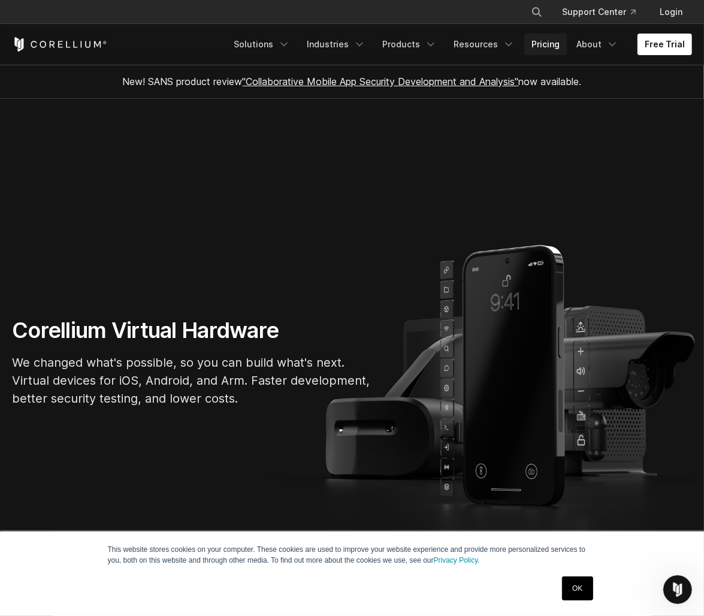 The width and height of the screenshot is (704, 616). What do you see at coordinates (456, 560) in the screenshot?
I see `a: Privacy Policy.` at bounding box center [456, 560].